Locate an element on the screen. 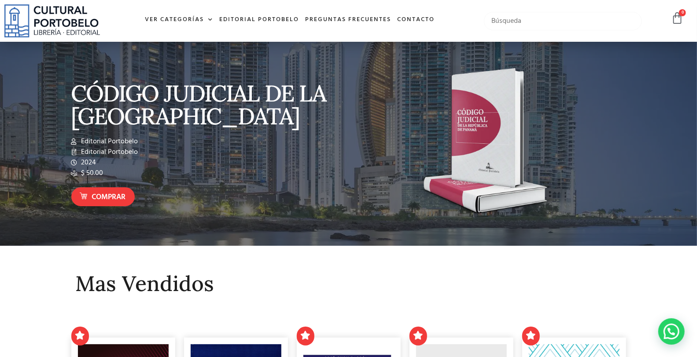  a: Editorial Portobelo is located at coordinates (259, 20).